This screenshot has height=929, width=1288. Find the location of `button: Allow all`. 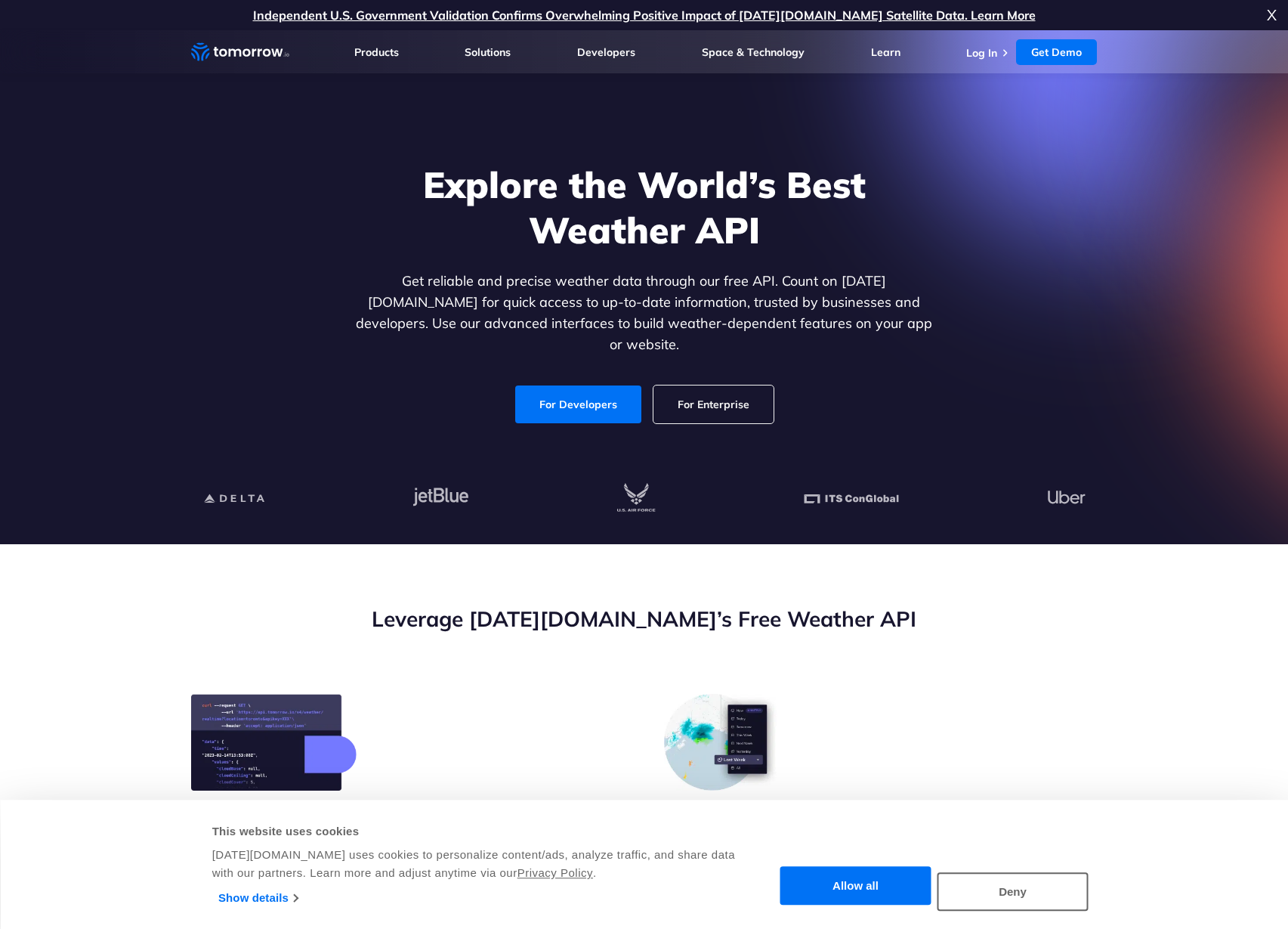

button: Allow all is located at coordinates (856, 885).